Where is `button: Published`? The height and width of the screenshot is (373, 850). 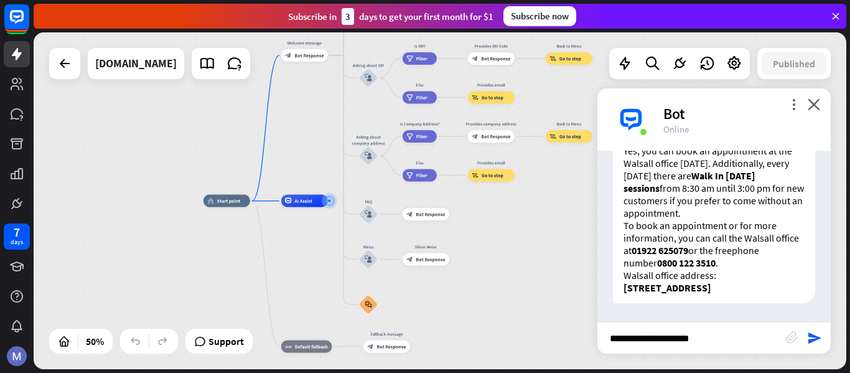
button: Published is located at coordinates (794, 63).